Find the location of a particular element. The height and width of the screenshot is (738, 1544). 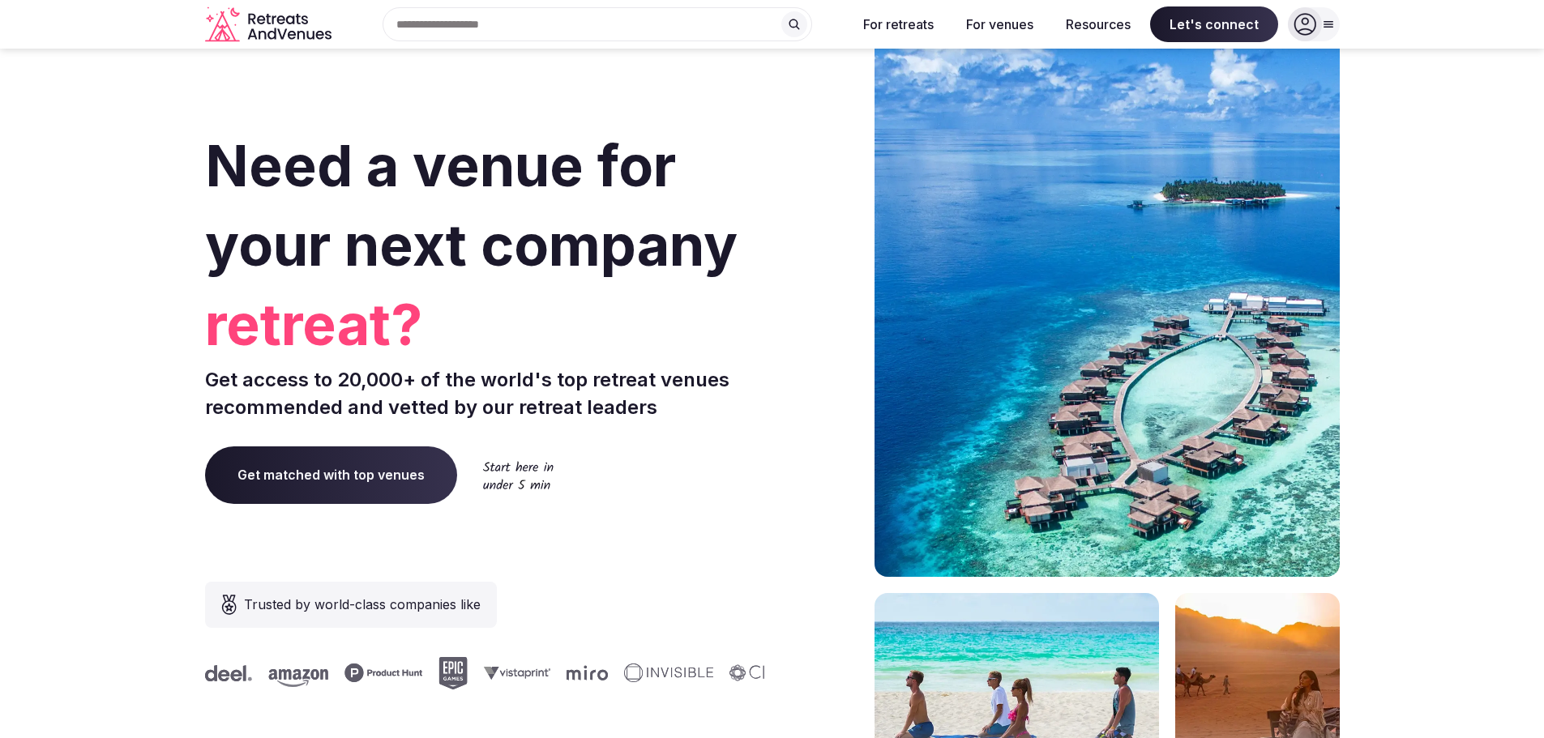

a: Get matched with top venues is located at coordinates (331, 475).